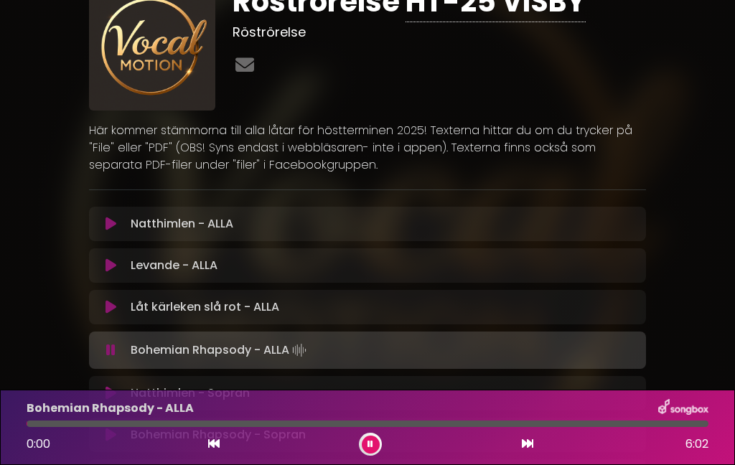  Describe the element at coordinates (182, 223) in the screenshot. I see `font: Natthimlen - ALLA` at that location.